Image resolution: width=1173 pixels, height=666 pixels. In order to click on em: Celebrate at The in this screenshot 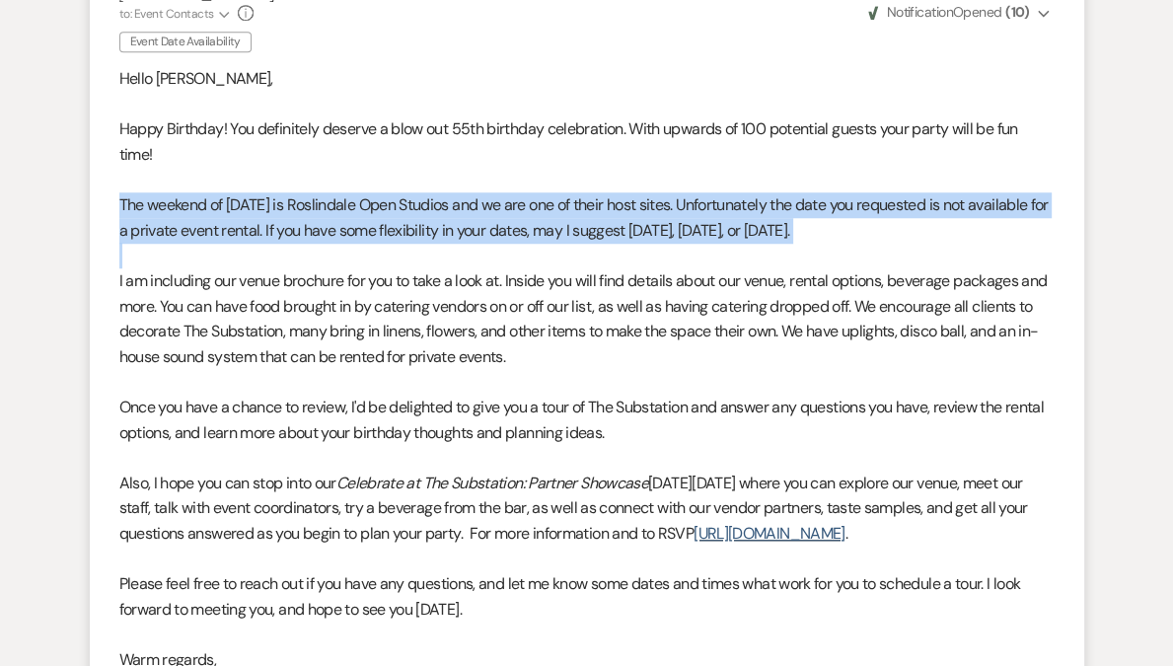, I will do `click(392, 482)`.